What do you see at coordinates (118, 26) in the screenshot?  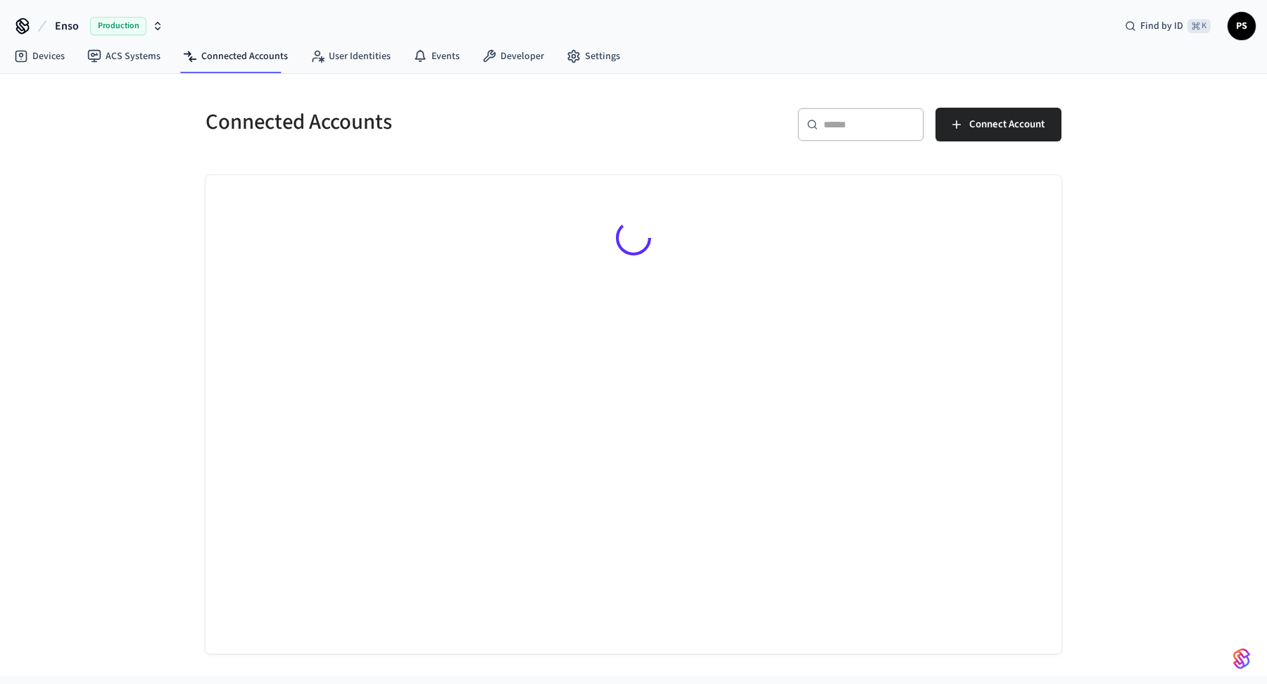 I see `span: Production` at bounding box center [118, 26].